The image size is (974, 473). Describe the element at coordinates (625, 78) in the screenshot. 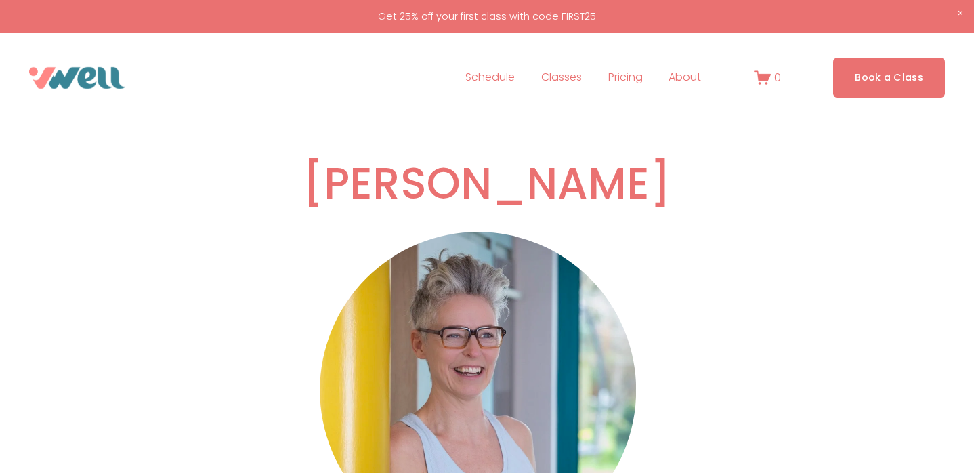

I see `a: Pricing` at that location.